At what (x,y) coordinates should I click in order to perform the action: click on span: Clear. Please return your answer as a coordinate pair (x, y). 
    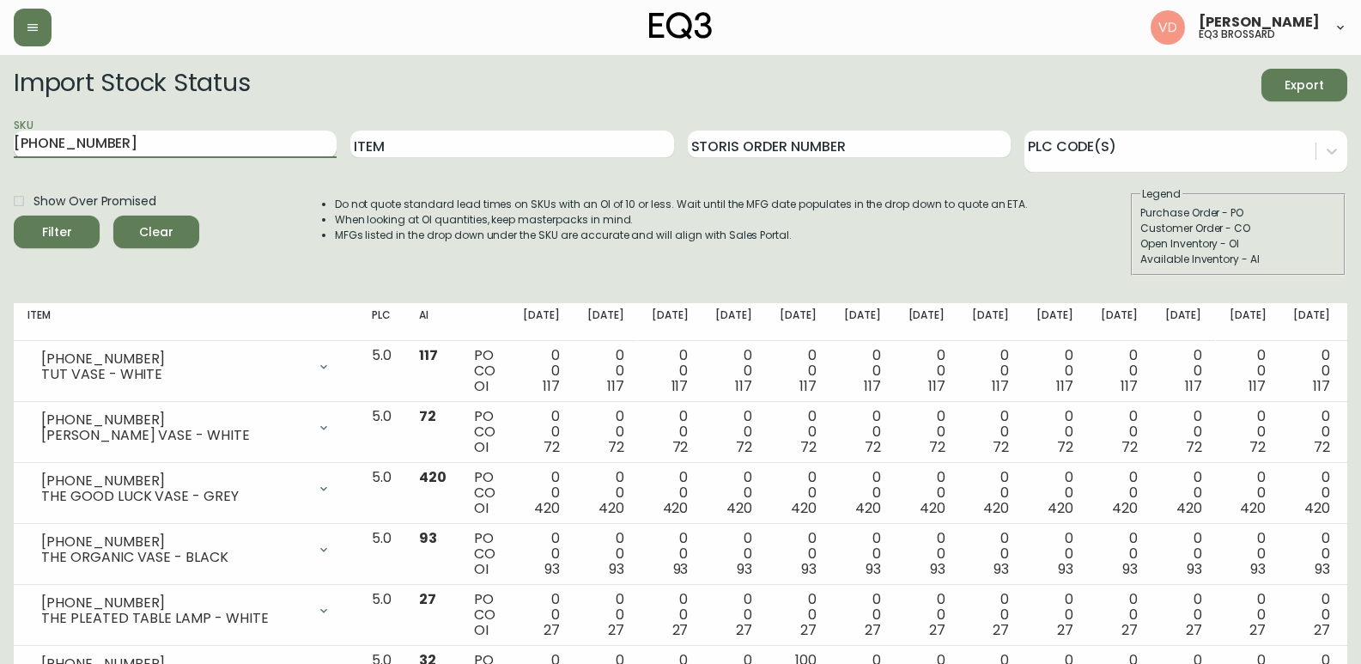
    Looking at the image, I should click on (156, 232).